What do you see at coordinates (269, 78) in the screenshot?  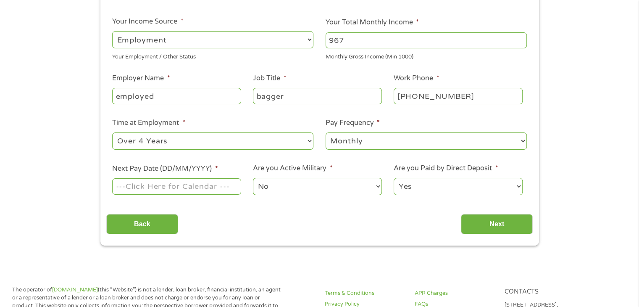 I see `label: Job Title` at bounding box center [269, 78].